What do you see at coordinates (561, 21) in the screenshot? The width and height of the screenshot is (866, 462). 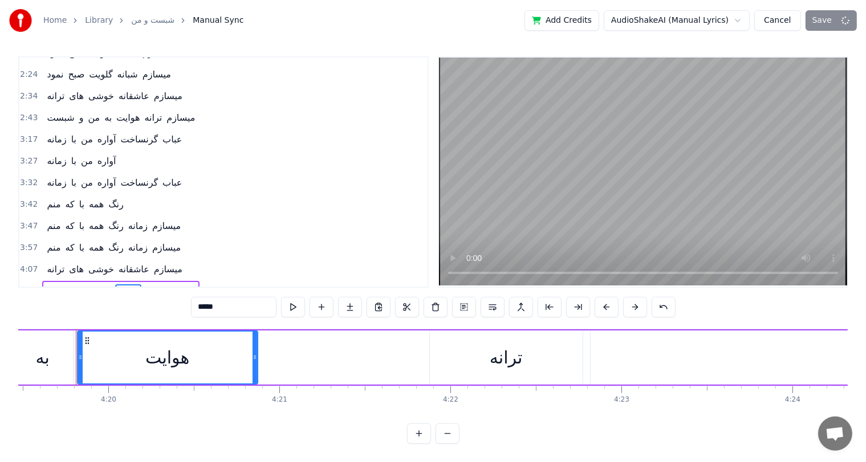 I see `button: Add Credits` at bounding box center [561, 21].